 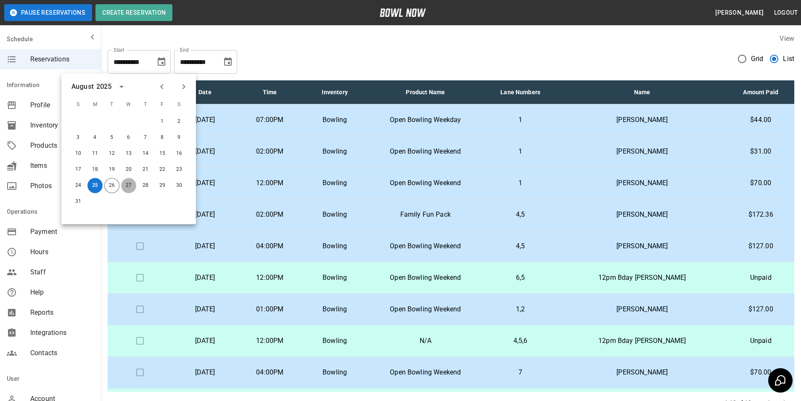 I want to click on button: Aug 2, 2025, so click(x=179, y=121).